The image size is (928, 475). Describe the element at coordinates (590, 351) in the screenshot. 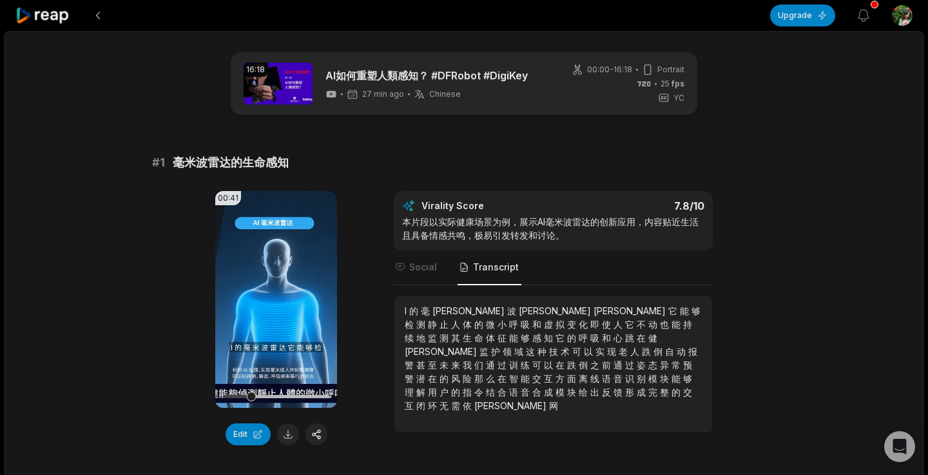

I see `span: 以` at that location.